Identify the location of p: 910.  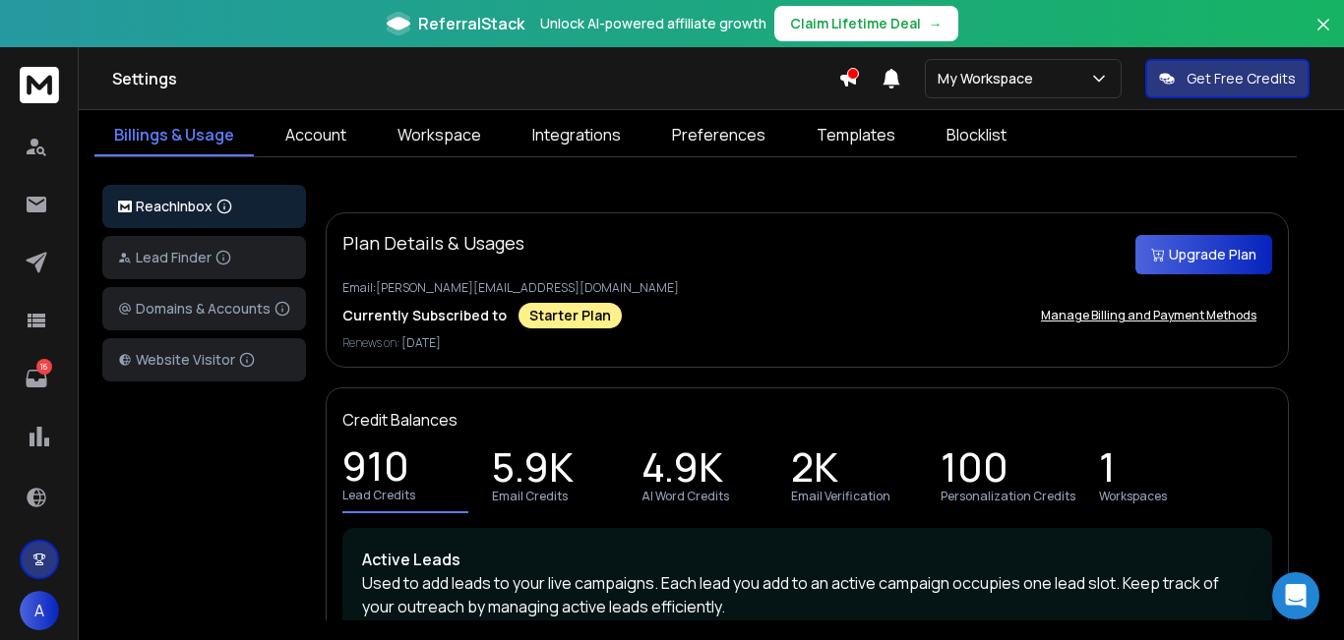
(376, 470).